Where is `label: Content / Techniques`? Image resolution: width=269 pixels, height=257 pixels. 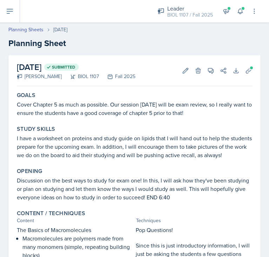
label: Content / Techniques is located at coordinates (51, 213).